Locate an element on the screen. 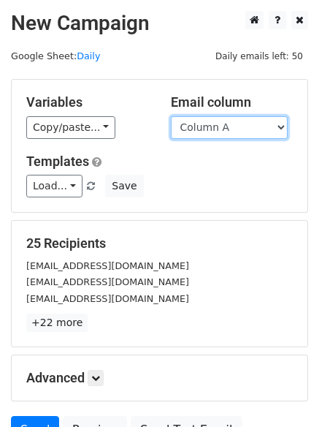 The height and width of the screenshot is (427, 319). span: Daily emails left: 50 is located at coordinates (259, 56).